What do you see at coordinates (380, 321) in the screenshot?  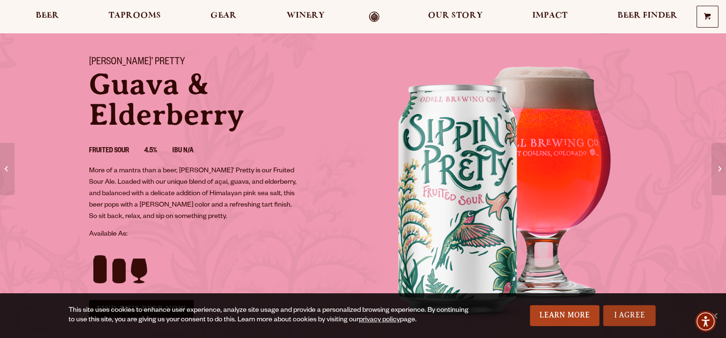 I see `a: privacy policy` at bounding box center [380, 321].